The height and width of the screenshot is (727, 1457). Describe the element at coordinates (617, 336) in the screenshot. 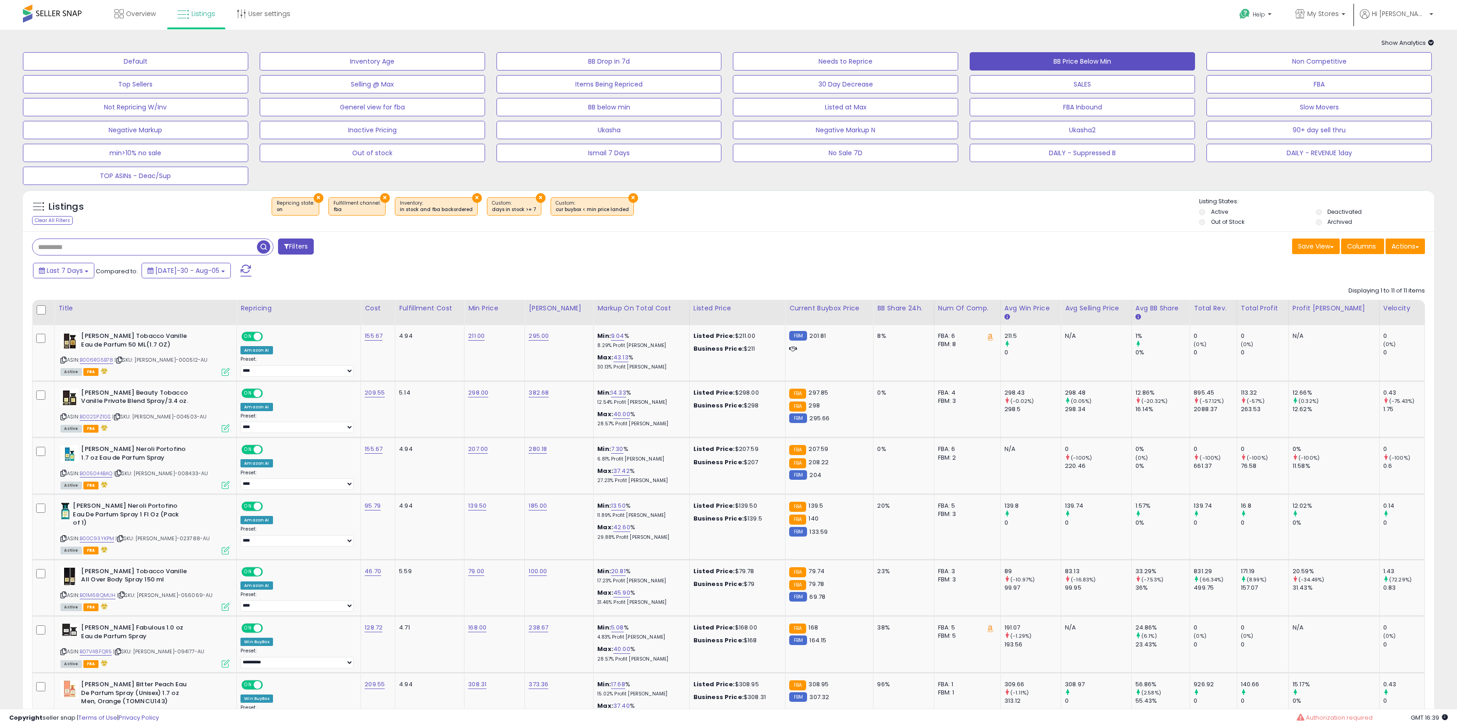

I see `a: 9.04` at that location.